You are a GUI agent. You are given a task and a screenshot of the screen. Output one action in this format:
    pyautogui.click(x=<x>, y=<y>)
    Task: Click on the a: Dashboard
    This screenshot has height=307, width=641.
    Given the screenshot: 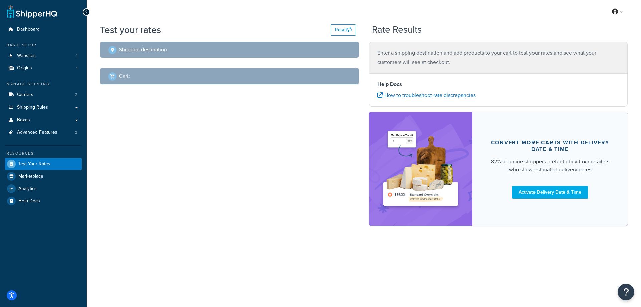 What is the action you would take?
    pyautogui.click(x=43, y=29)
    